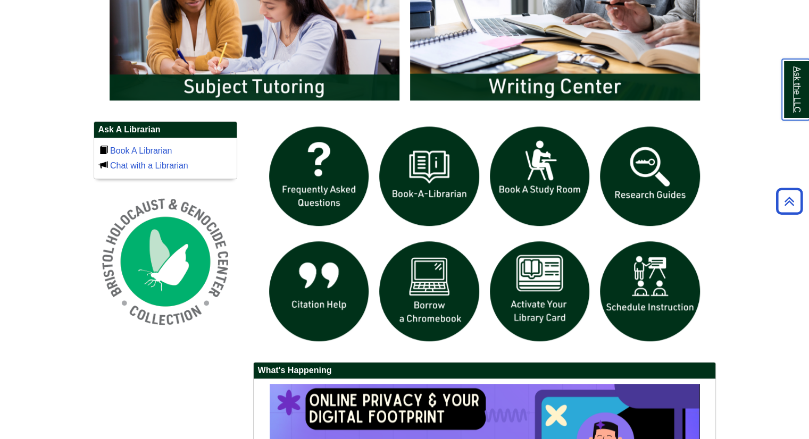 Image resolution: width=809 pixels, height=439 pixels. What do you see at coordinates (484, 236) in the screenshot?
I see `div: slideshow` at bounding box center [484, 236].